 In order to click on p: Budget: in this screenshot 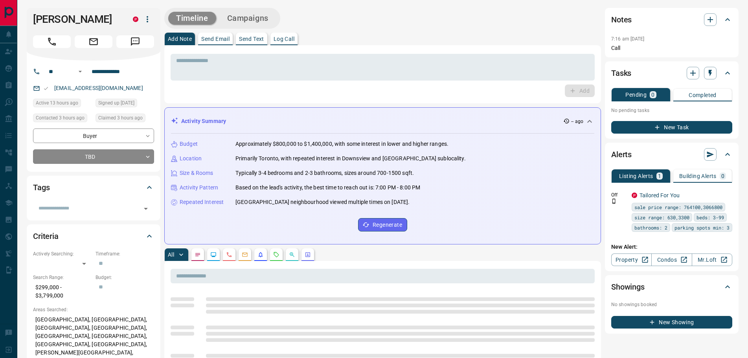, I will do `click(125, 278)`.